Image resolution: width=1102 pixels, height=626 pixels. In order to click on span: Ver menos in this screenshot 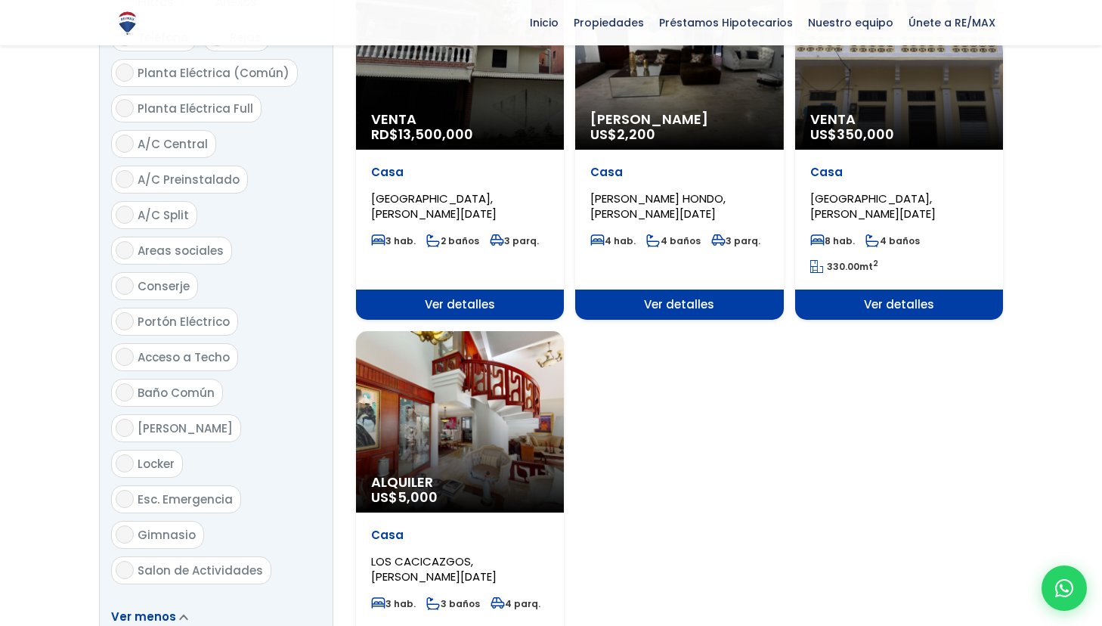, I will do `click(144, 616)`.